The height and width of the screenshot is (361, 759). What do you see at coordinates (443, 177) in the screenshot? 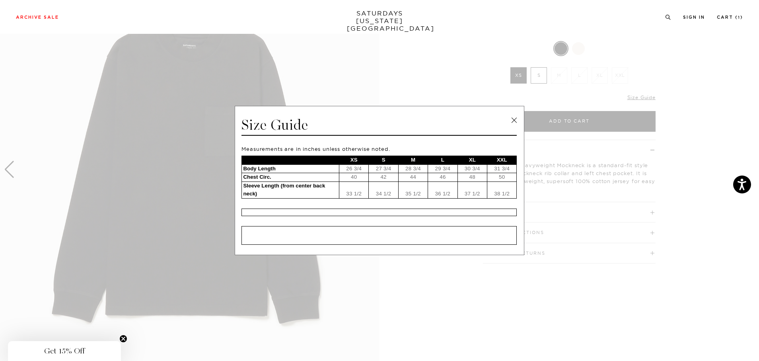
I see `td: 46` at bounding box center [443, 177].